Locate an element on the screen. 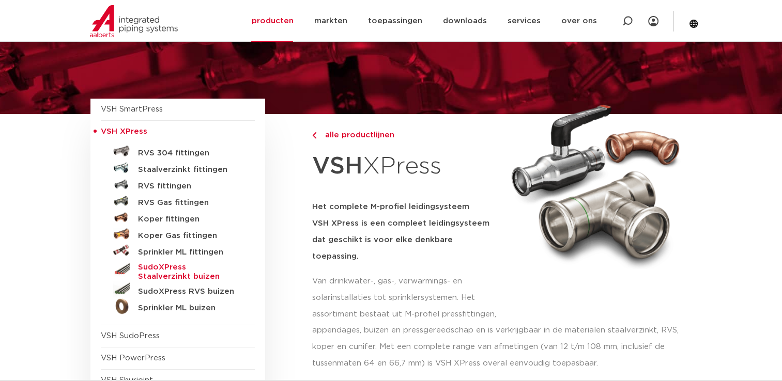 The height and width of the screenshot is (381, 782). span: VSH PowerPress is located at coordinates (133, 358).